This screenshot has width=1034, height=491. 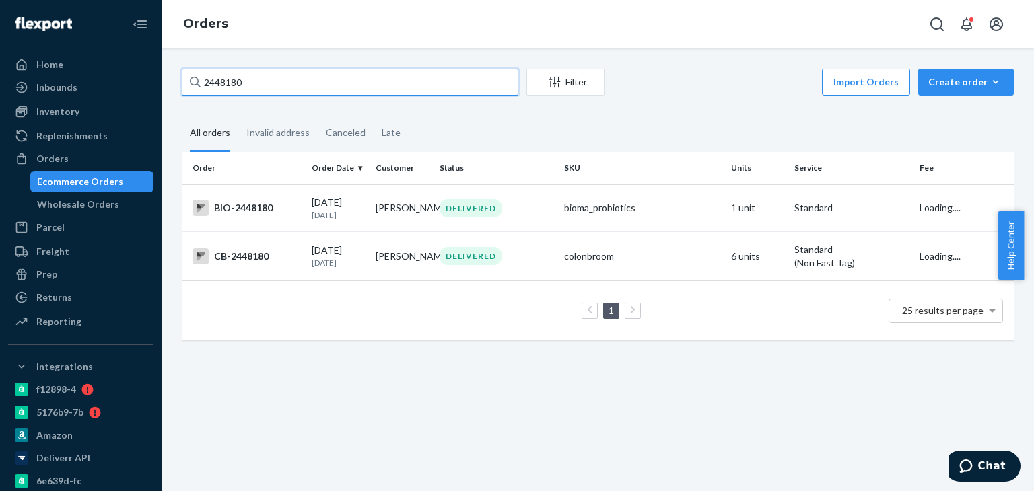 I want to click on div: bioma_probiotics, so click(x=641, y=208).